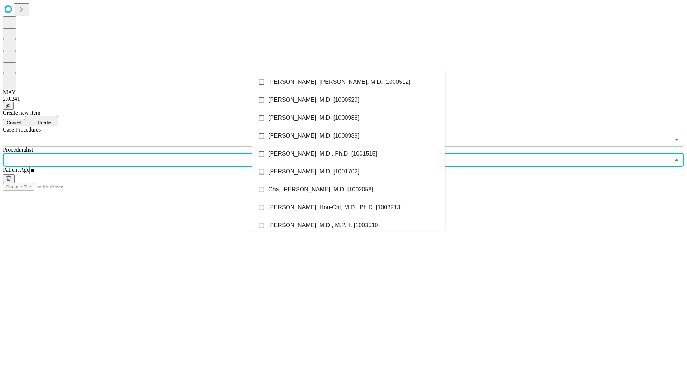 The image size is (687, 387). Describe the element at coordinates (16, 169) in the screenshot. I see `span: Patient Age` at that location.